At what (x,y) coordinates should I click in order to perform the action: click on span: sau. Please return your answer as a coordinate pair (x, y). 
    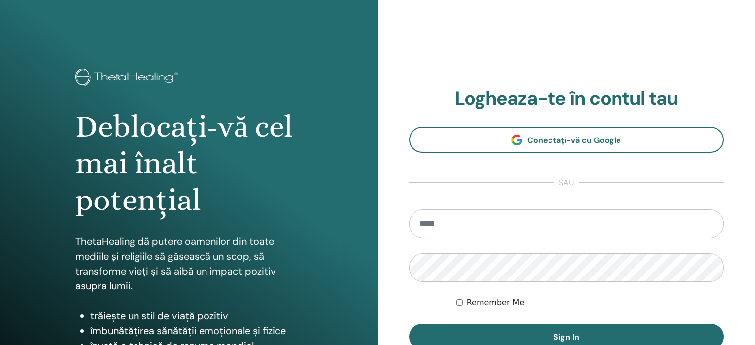
    Looking at the image, I should click on (566, 183).